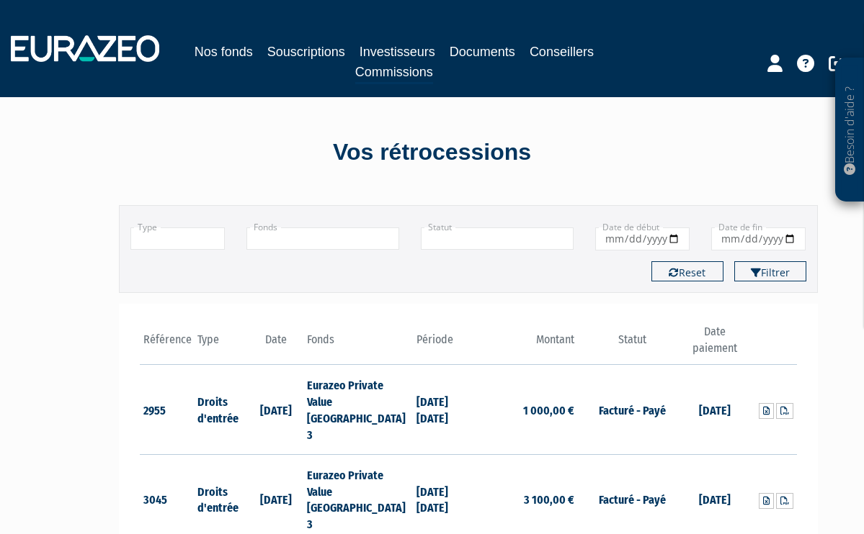  What do you see at coordinates (397, 52) in the screenshot?
I see `a: Investisseurs` at bounding box center [397, 52].